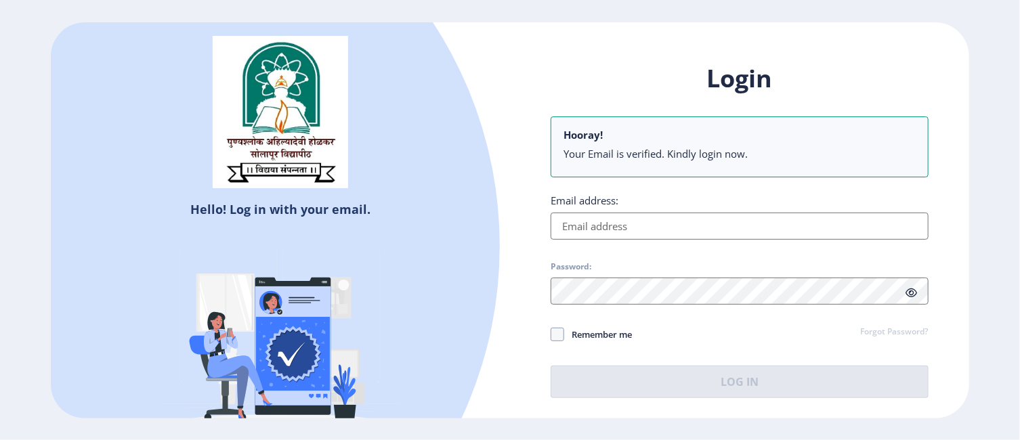 This screenshot has width=1020, height=440. I want to click on input: Email address, so click(740, 226).